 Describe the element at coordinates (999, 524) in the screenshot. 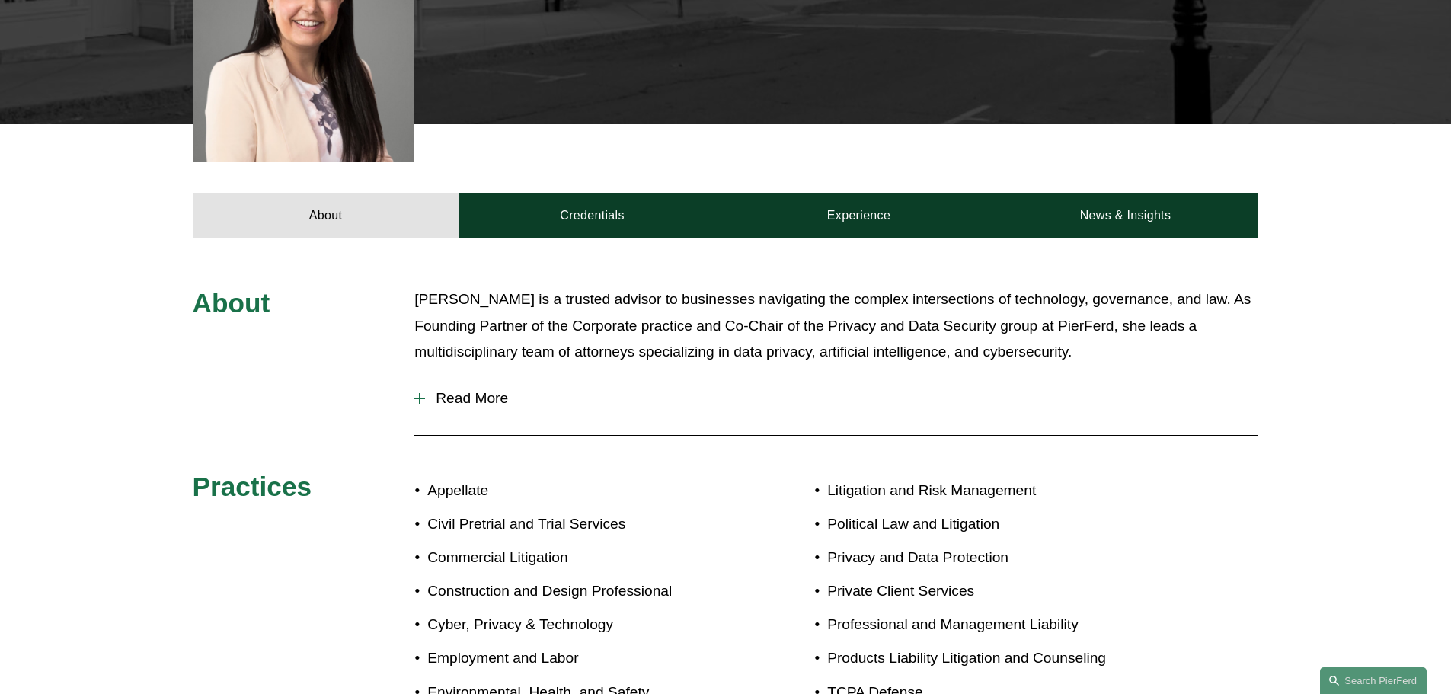

I see `p: Political Law and Litigation` at that location.